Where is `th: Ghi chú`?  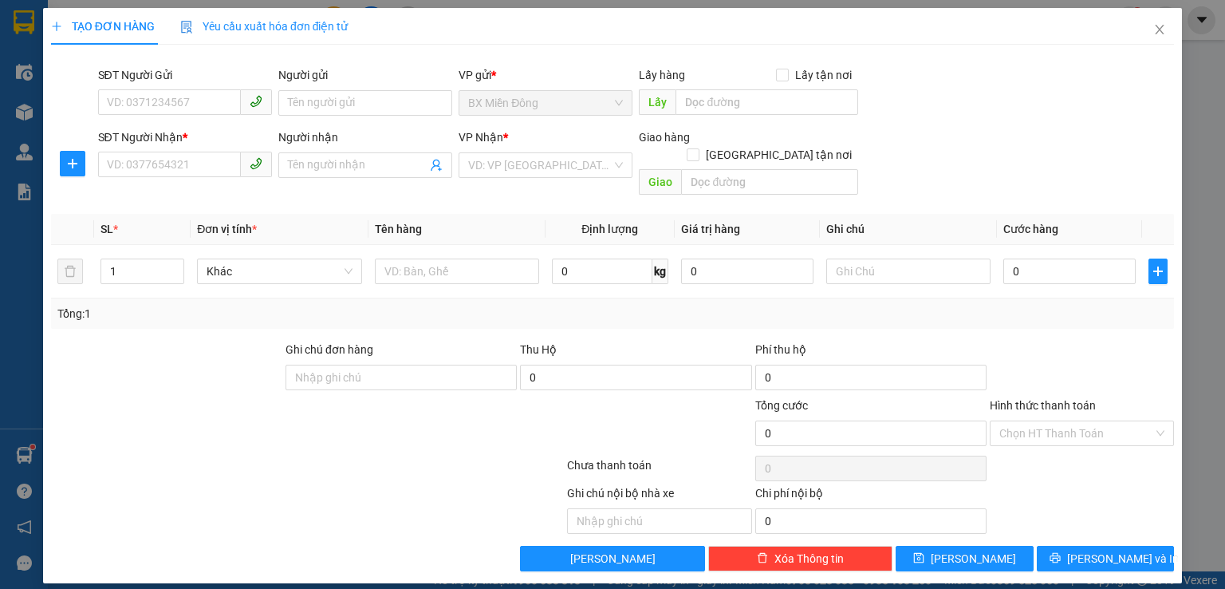
th: Ghi chú is located at coordinates (908, 229).